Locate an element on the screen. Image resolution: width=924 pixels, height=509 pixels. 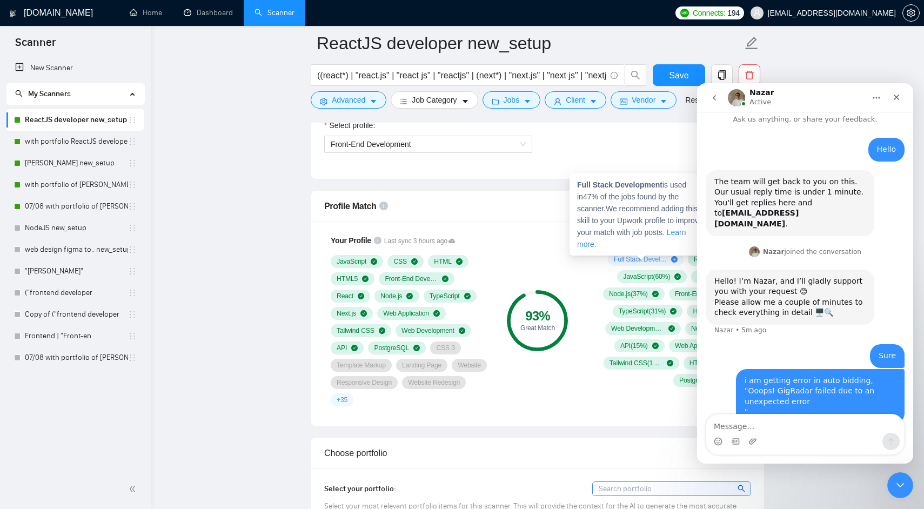
span: Tailwind CSS is located at coordinates (355, 331).